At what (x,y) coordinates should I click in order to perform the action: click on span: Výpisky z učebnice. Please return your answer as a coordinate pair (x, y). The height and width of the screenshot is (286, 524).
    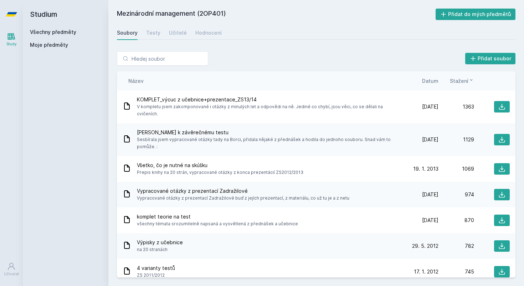
    Looking at the image, I should click on (160, 242).